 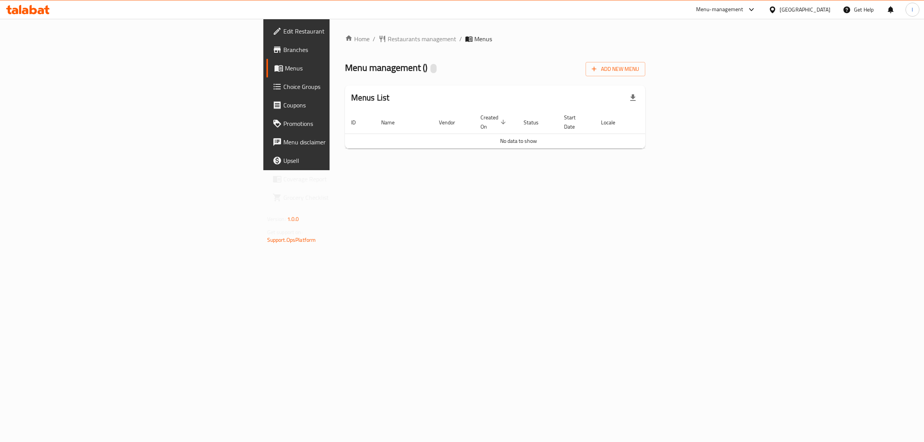 I want to click on span: Coverage Report, so click(x=347, y=179).